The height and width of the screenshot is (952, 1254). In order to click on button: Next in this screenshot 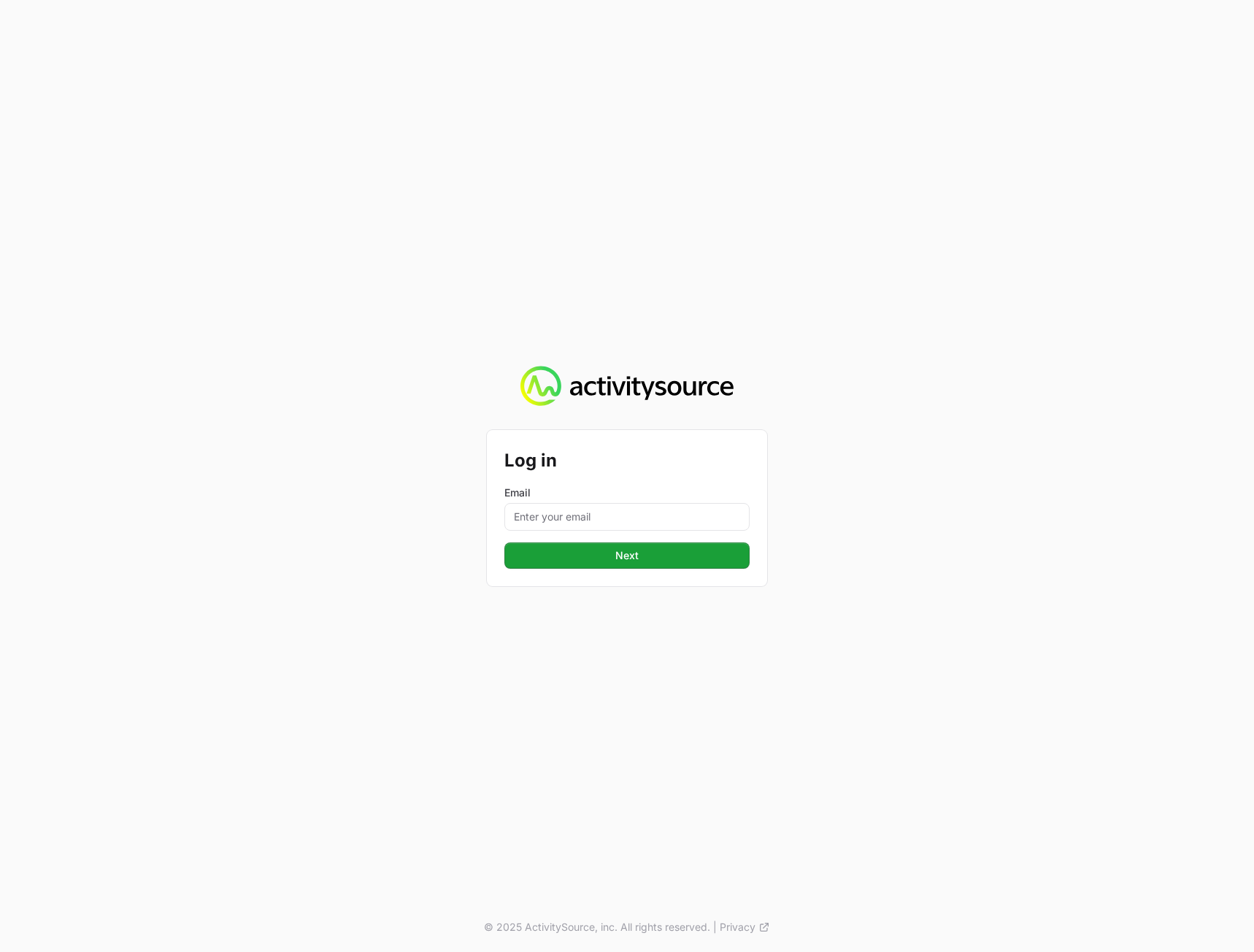, I will do `click(627, 555)`.